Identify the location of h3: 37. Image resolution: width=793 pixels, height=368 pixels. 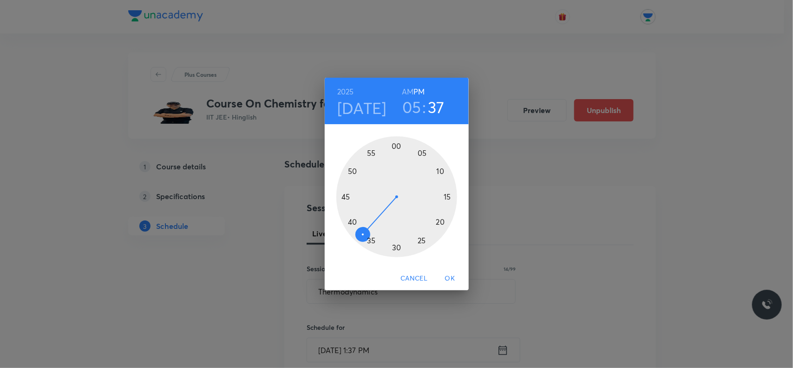
(436, 107).